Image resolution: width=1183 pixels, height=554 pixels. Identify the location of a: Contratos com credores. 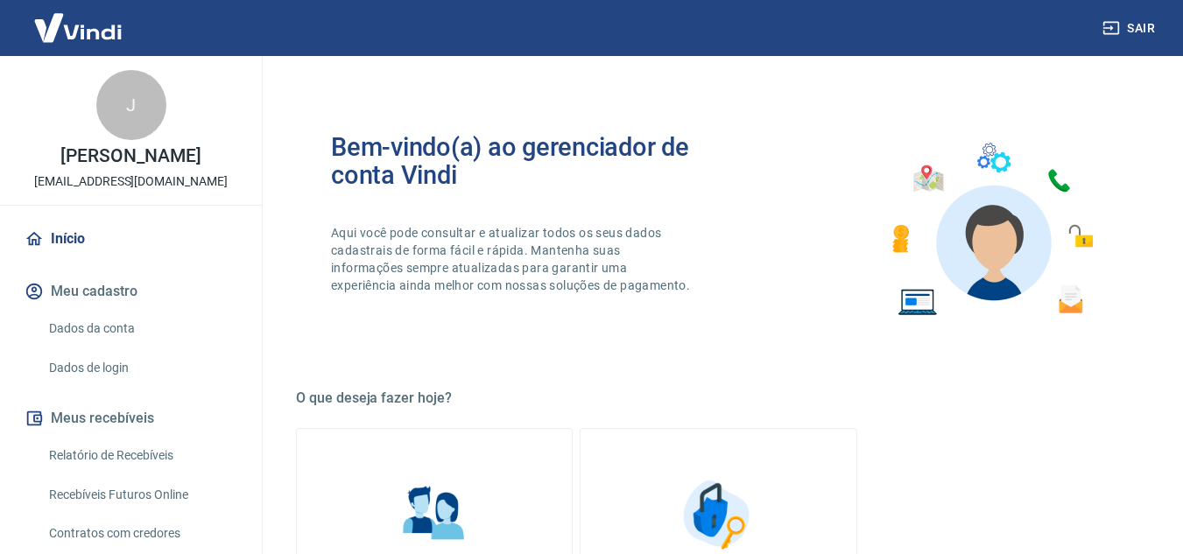
(141, 533).